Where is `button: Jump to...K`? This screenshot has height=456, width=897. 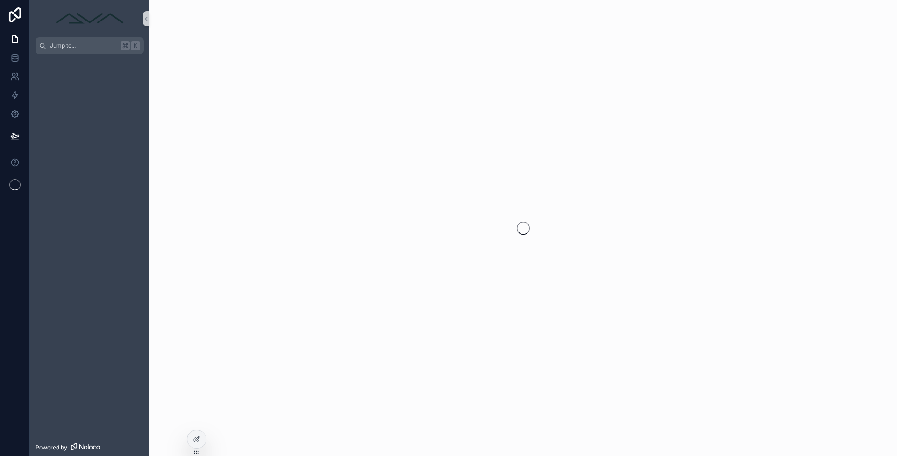 button: Jump to...K is located at coordinates (90, 46).